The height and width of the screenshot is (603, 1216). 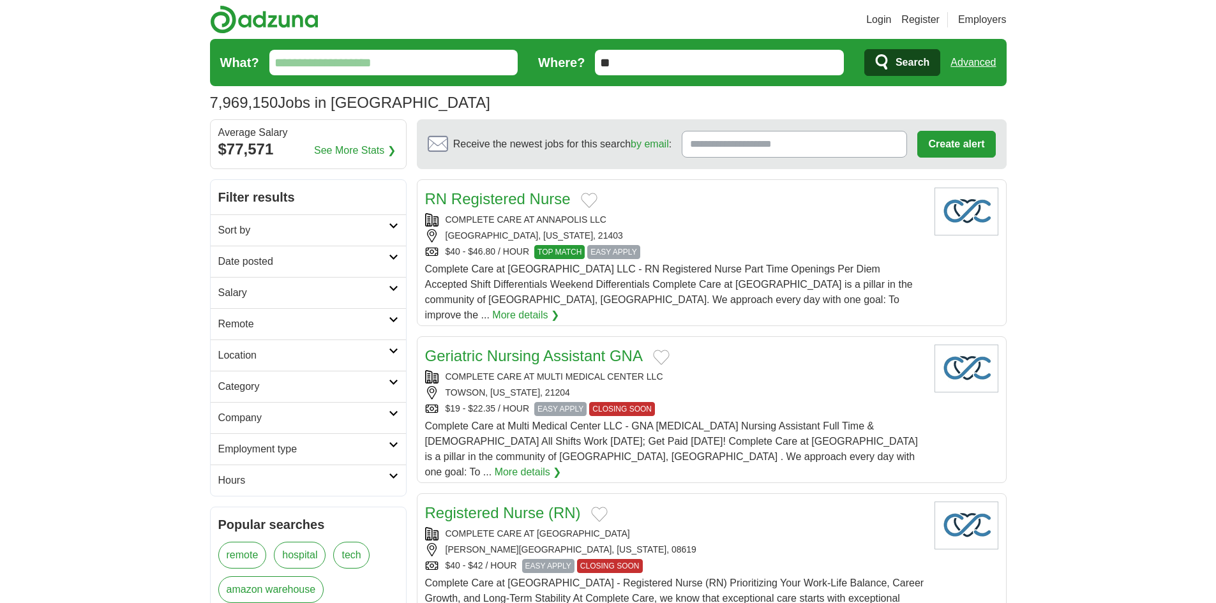 What do you see at coordinates (308, 386) in the screenshot?
I see `a: Category` at bounding box center [308, 386].